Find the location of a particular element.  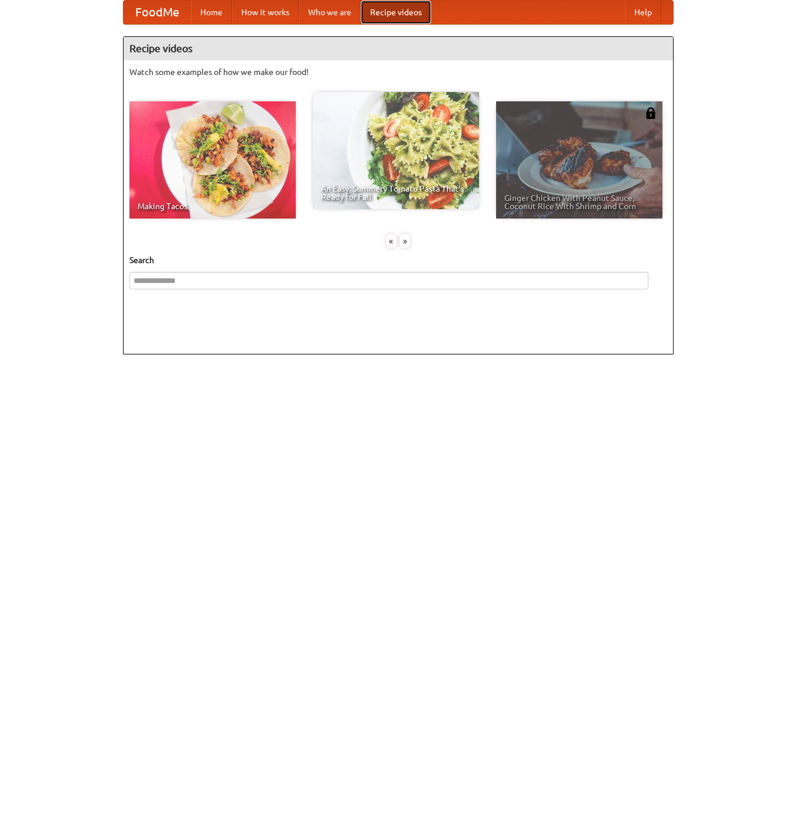

a: How it works is located at coordinates (265, 12).